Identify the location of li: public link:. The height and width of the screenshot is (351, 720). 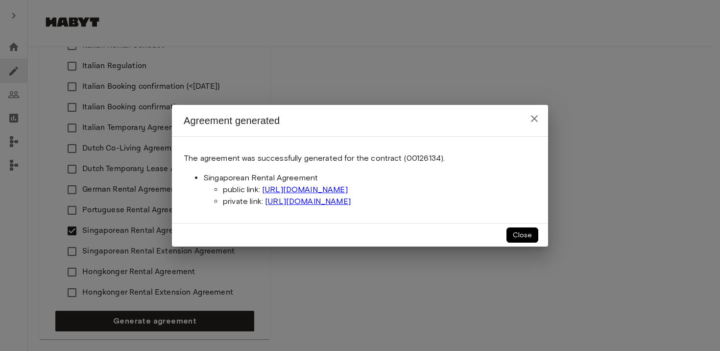
(379, 189).